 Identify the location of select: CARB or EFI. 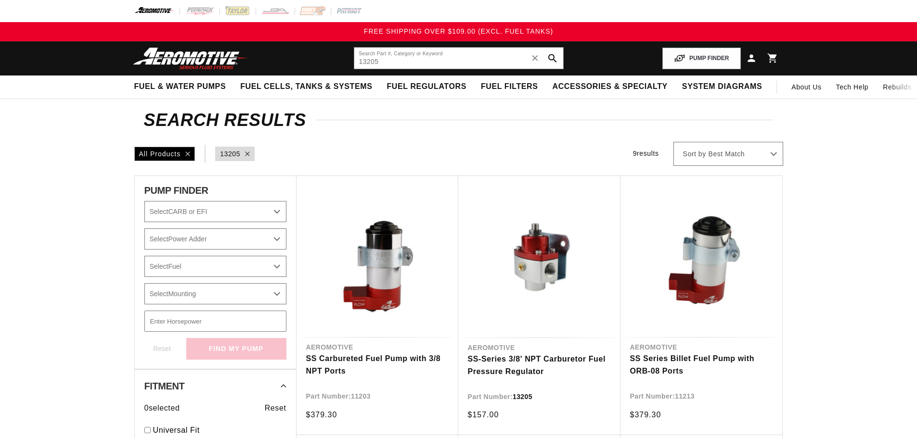
(215, 212).